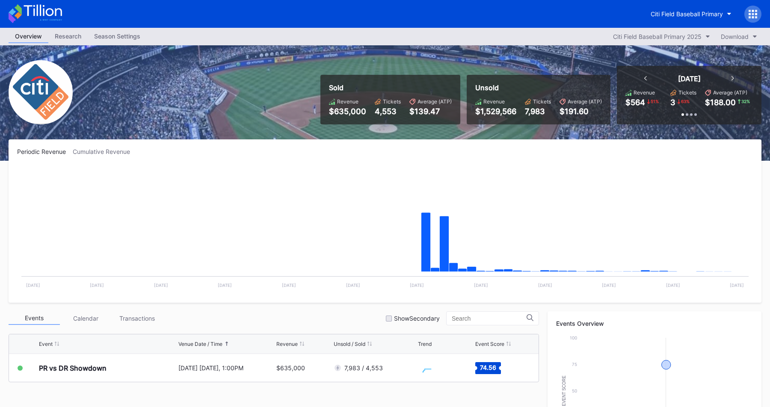 This screenshot has height=407, width=770. What do you see at coordinates (68, 36) in the screenshot?
I see `div: Research` at bounding box center [68, 36].